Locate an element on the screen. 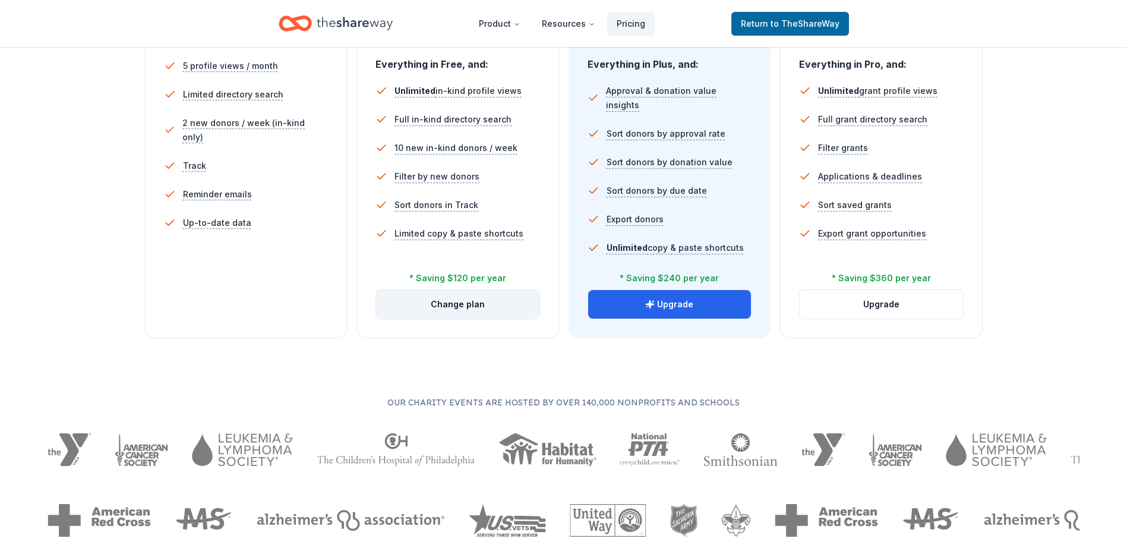 The height and width of the screenshot is (554, 1127). p: Our charity events are hosted by over 140,000 nonprofits and schools is located at coordinates (563, 402).